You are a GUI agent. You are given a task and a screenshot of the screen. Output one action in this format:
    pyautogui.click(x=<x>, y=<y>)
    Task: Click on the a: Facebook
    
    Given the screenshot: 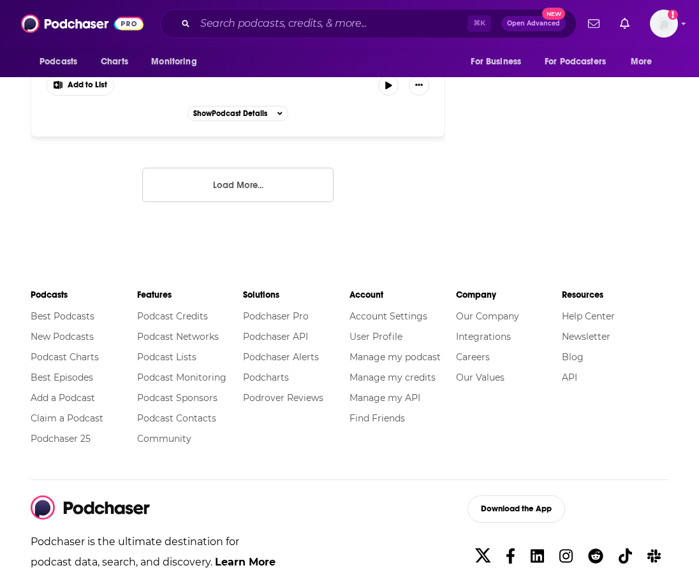 What is the action you would take?
    pyautogui.click(x=510, y=556)
    